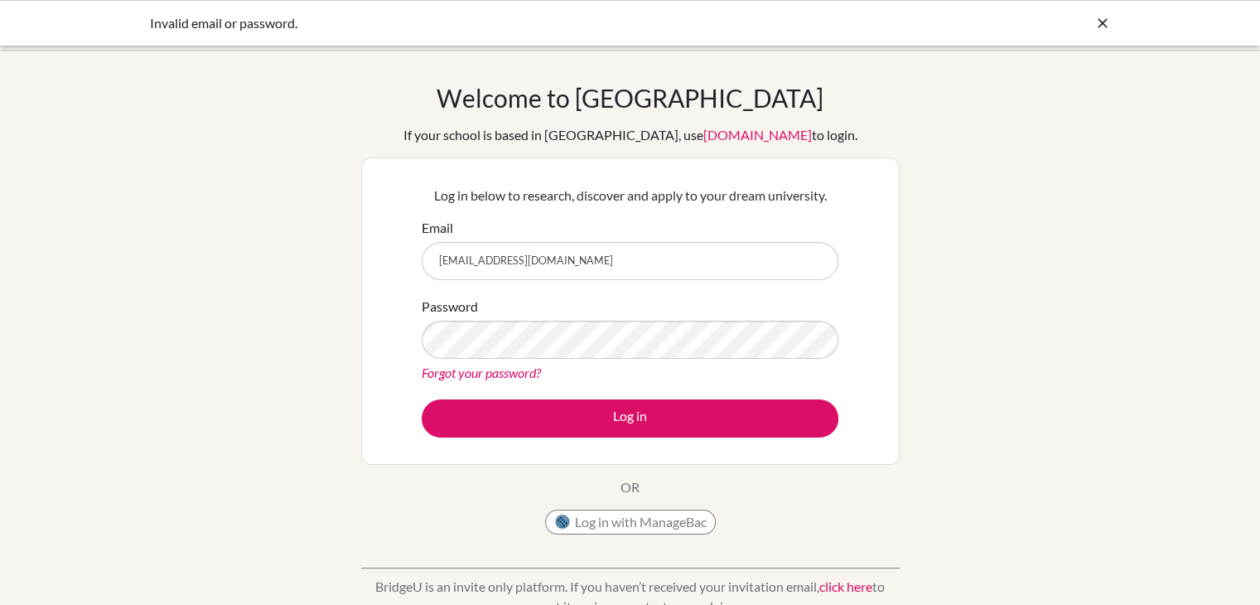 The width and height of the screenshot is (1260, 605). What do you see at coordinates (630, 487) in the screenshot?
I see `p: OR` at bounding box center [630, 487].